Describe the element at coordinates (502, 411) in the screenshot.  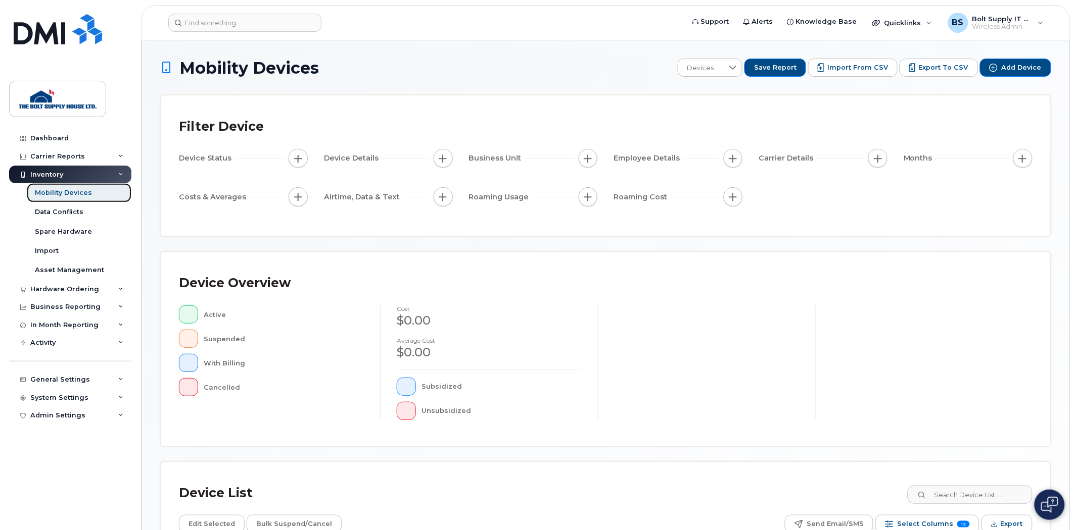
I see `div: Unsubsidized` at that location.